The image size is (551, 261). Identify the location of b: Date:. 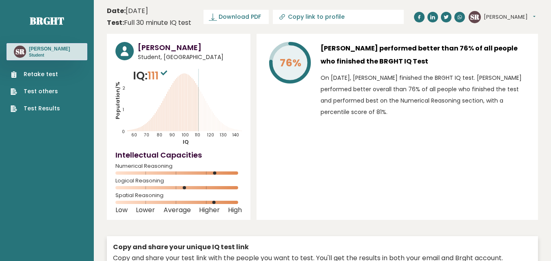
(116, 11).